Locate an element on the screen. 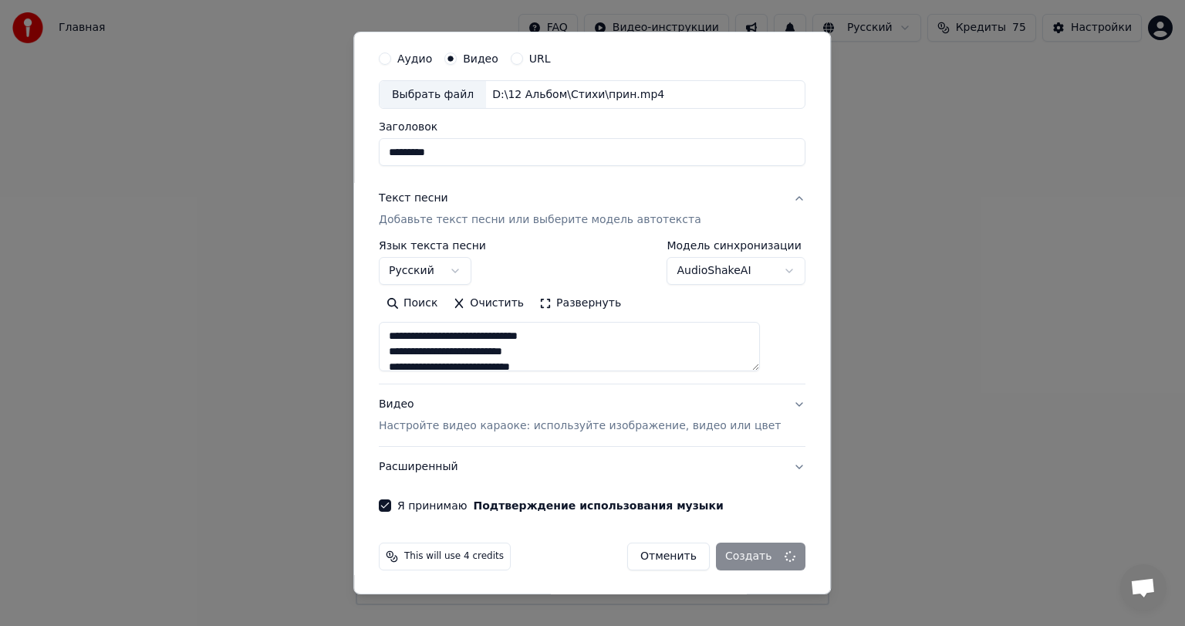 This screenshot has width=1185, height=626. label: Я принимаю is located at coordinates (560, 505).